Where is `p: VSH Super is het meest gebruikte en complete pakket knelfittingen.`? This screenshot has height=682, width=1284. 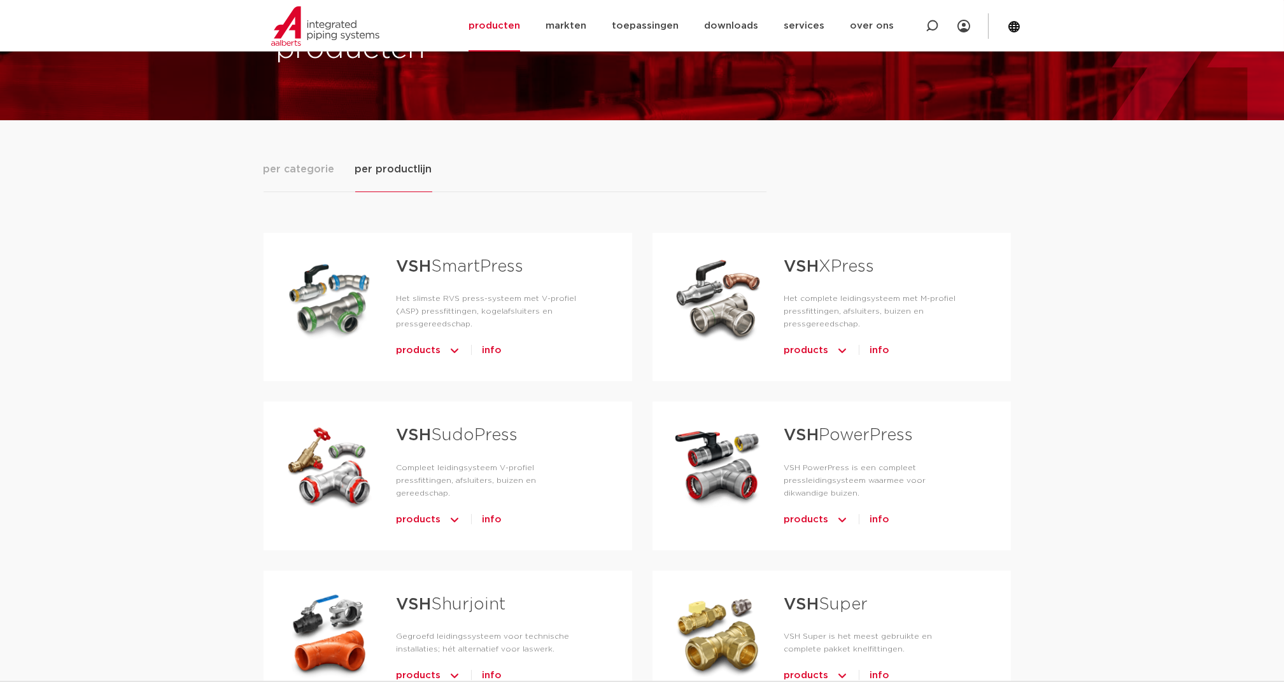
p: VSH Super is het meest gebruikte en complete pakket knelfittingen. is located at coordinates (877, 643).